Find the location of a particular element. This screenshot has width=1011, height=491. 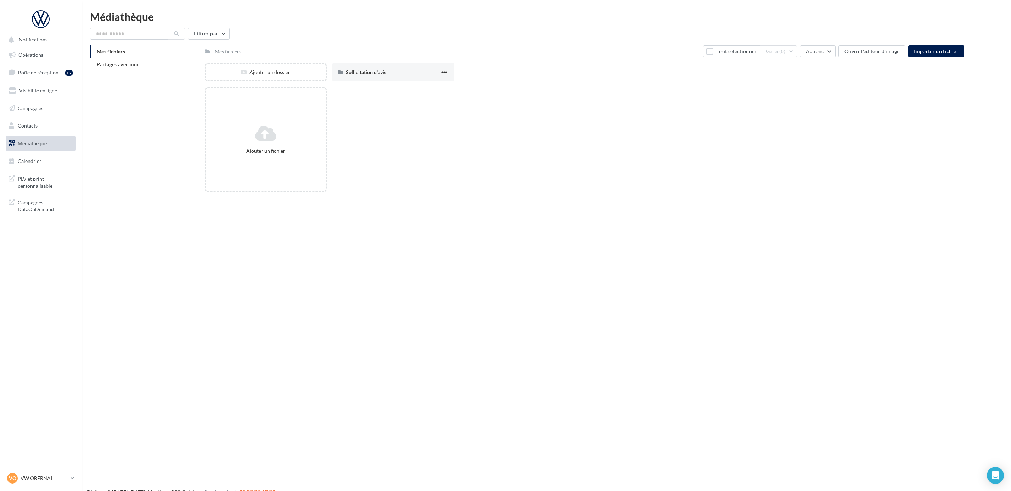

div: Open Intercom Messenger is located at coordinates (996, 476).